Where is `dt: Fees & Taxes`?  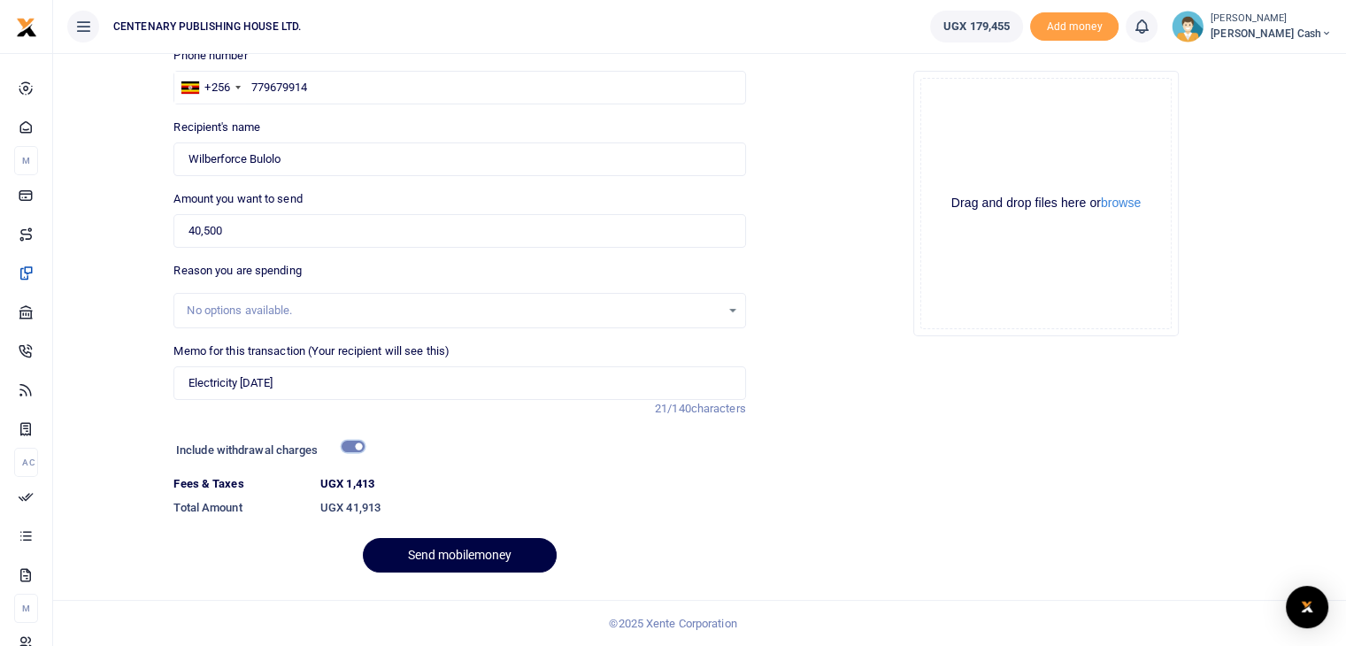
dt: Fees & Taxes is located at coordinates (240, 484).